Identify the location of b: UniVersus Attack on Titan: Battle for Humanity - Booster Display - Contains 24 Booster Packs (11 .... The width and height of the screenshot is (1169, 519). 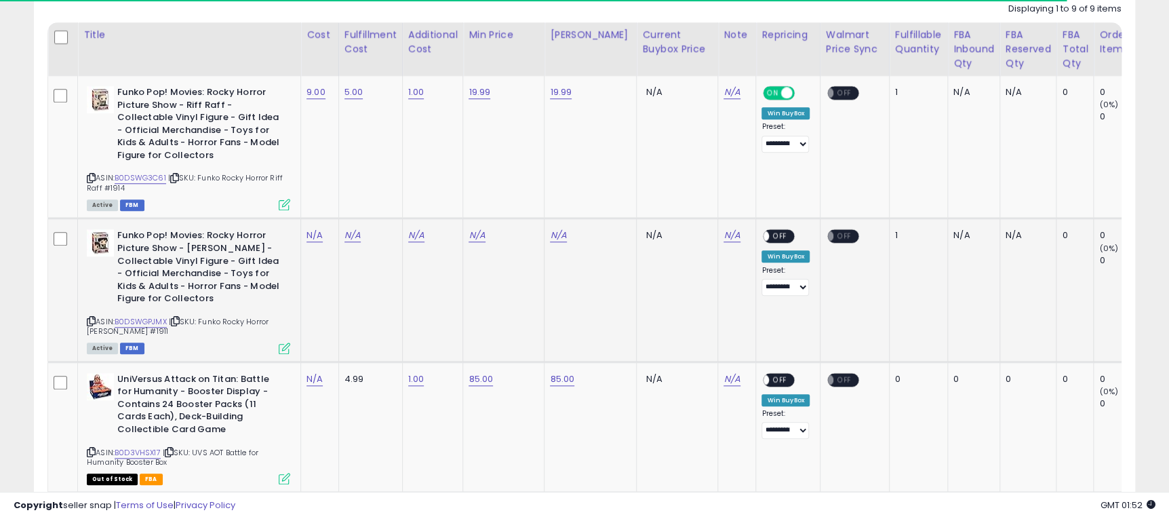
(199, 406).